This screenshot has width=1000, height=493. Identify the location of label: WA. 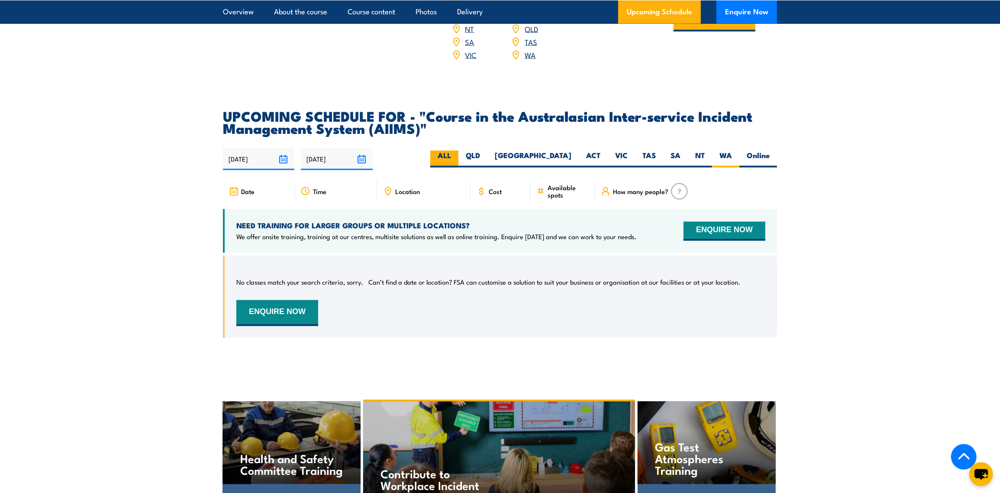
(726, 159).